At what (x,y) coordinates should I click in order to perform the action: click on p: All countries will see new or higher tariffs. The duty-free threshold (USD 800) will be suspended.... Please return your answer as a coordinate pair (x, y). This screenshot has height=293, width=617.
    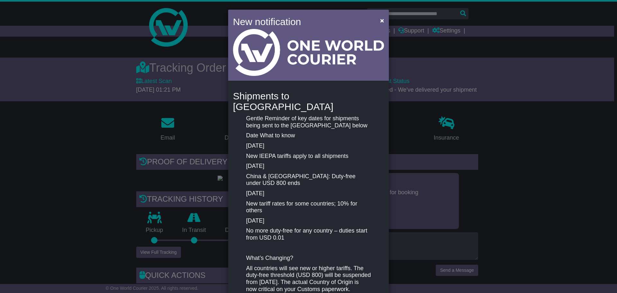
    Looking at the image, I should click on (308, 278).